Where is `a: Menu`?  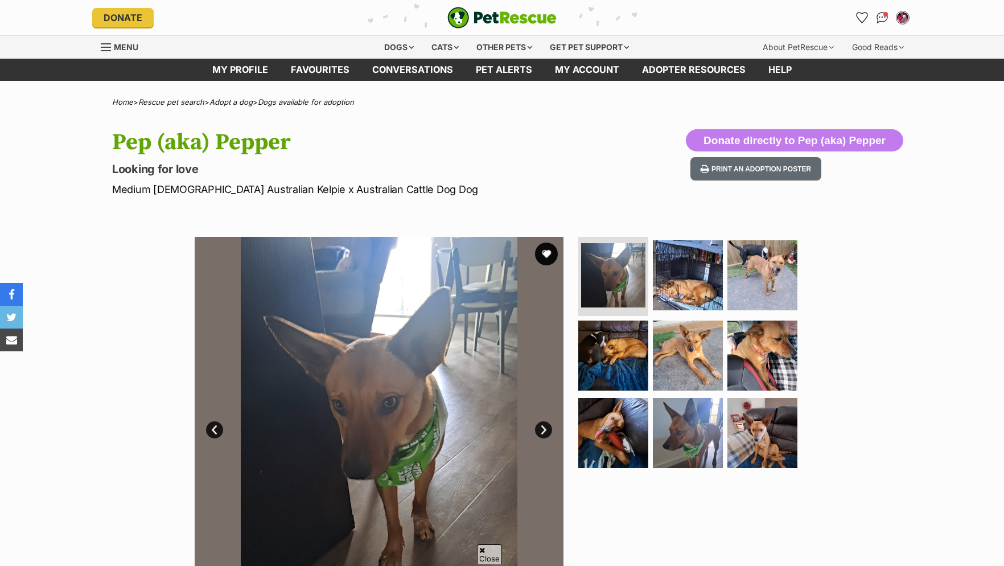
a: Menu is located at coordinates (124, 46).